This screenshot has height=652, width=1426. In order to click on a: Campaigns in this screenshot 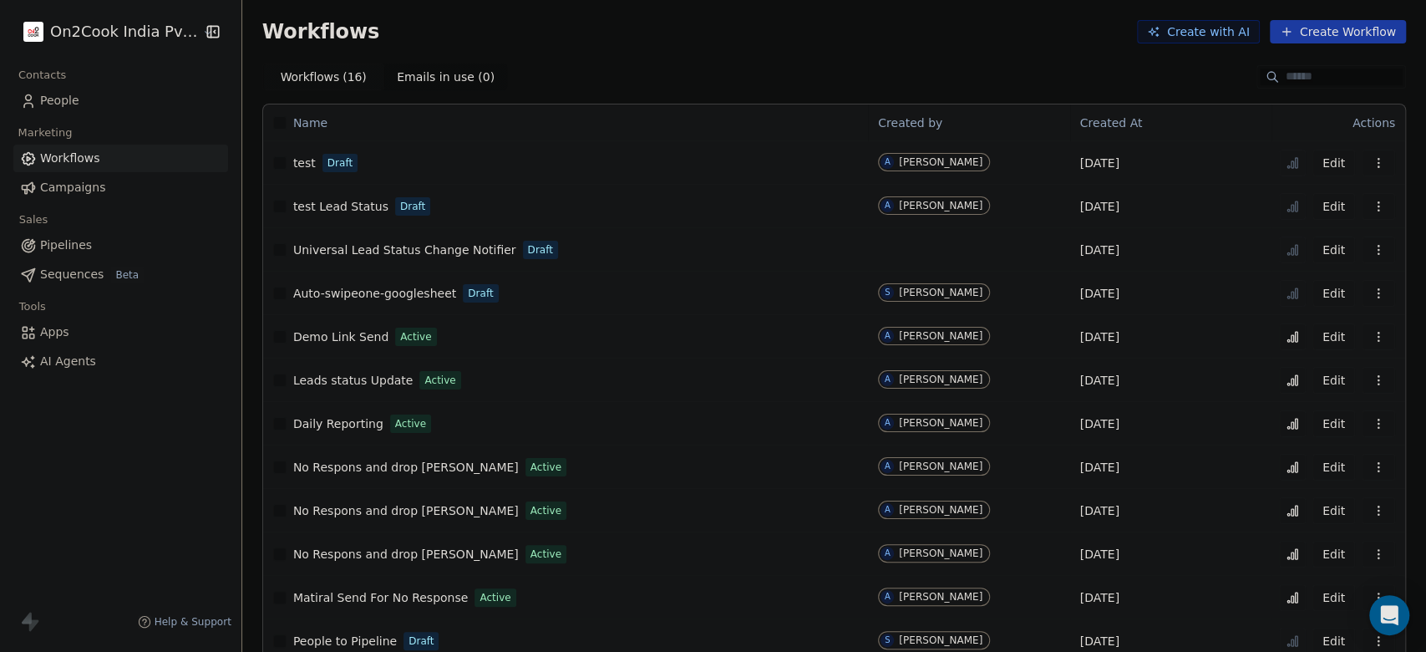, I will do `click(120, 187)`.